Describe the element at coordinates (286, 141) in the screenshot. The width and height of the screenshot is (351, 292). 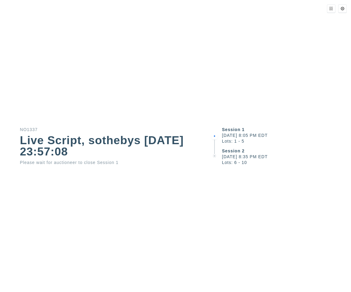
I see `div: Lots: 1 - 5` at that location.